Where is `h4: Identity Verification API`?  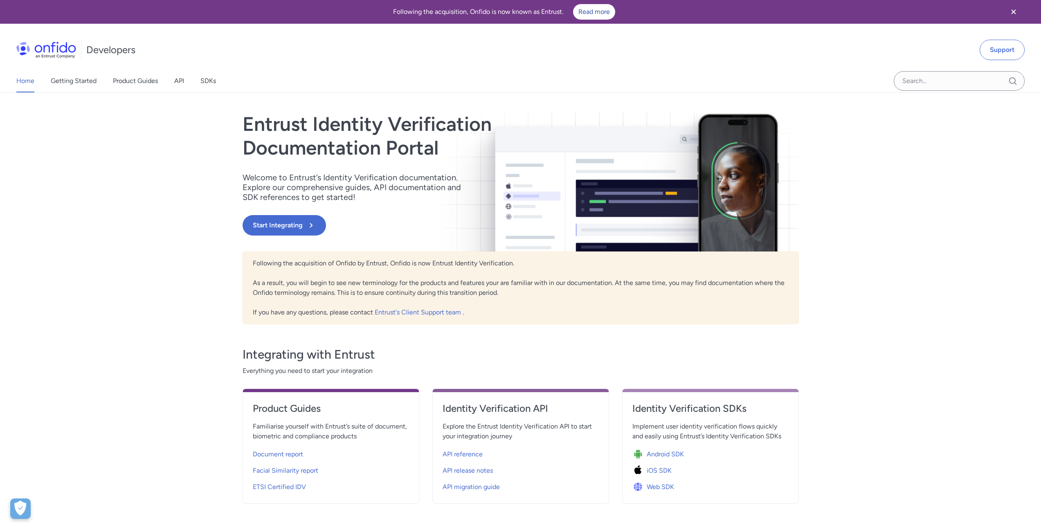
h4: Identity Verification API is located at coordinates (521, 409).